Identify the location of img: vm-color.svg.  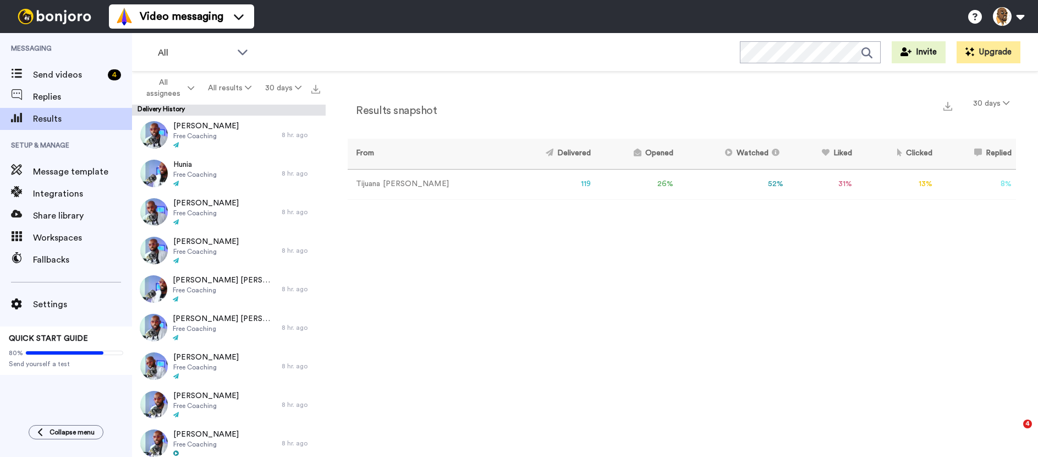
(124, 17).